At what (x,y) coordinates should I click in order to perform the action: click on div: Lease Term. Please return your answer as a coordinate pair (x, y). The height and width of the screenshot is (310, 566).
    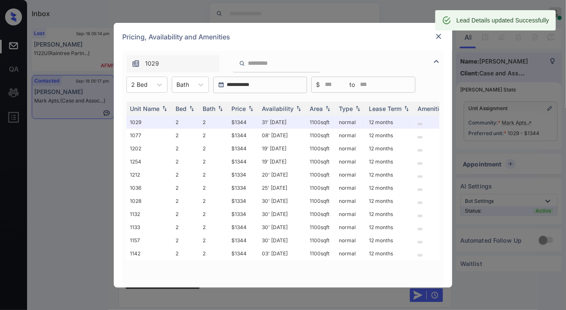
    Looking at the image, I should click on (385, 108).